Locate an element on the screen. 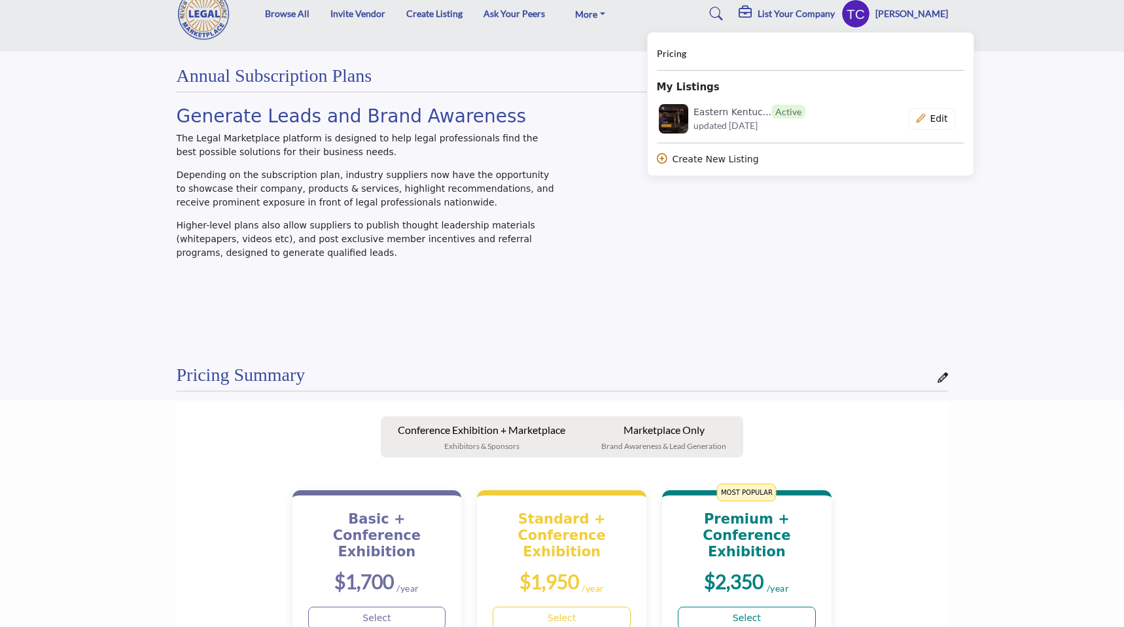  span: Pricing is located at coordinates (671, 53).